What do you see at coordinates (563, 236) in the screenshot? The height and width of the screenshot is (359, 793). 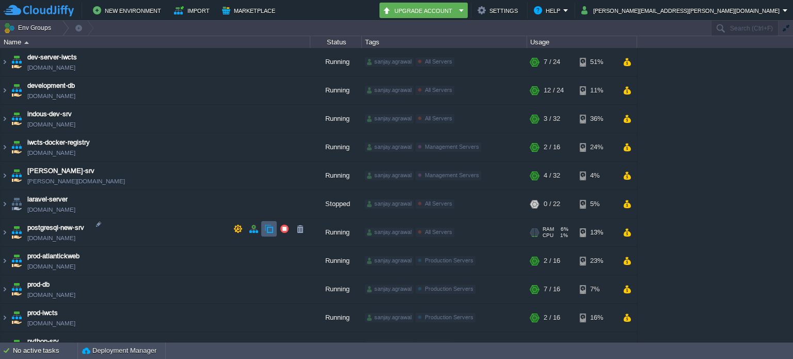 I see `span: 1%` at bounding box center [563, 236].